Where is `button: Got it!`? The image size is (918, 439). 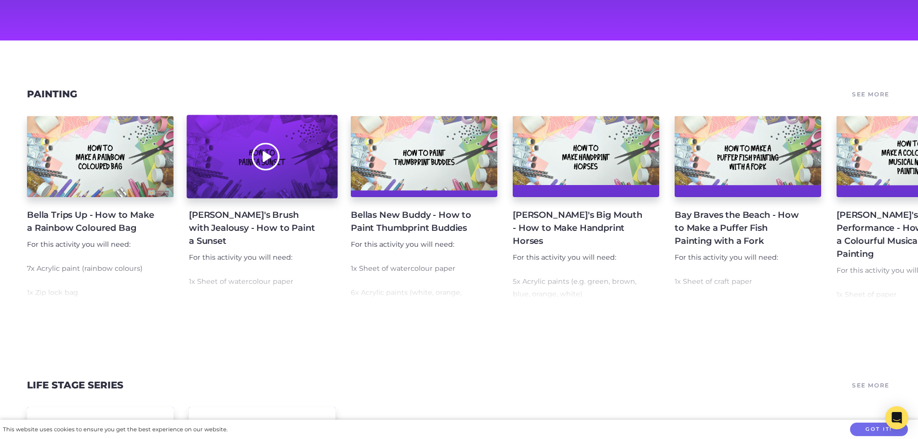
button: Got it! is located at coordinates (879, 429).